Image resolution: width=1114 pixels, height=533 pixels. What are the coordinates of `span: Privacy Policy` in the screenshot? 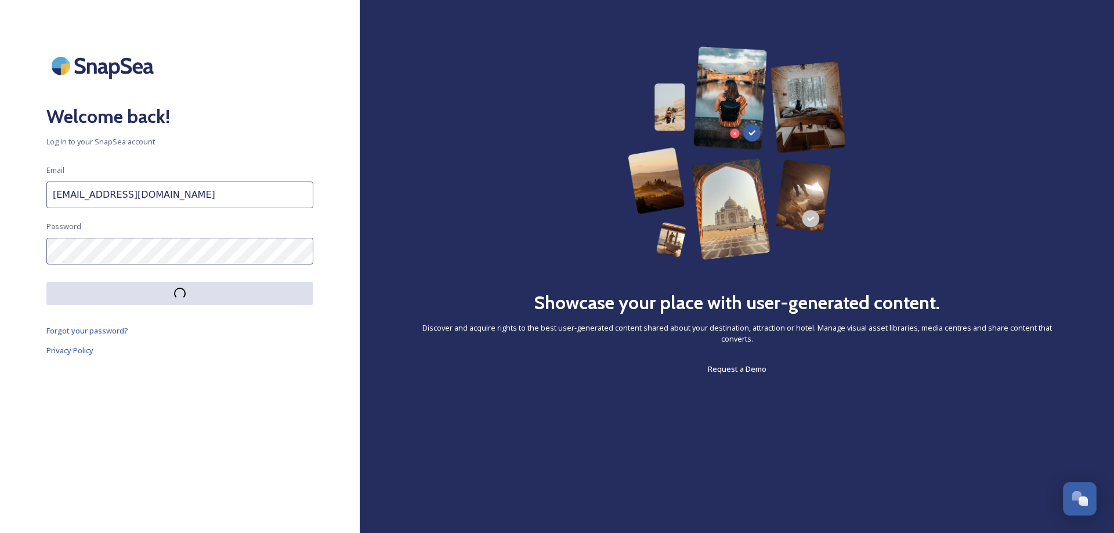 It's located at (70, 350).